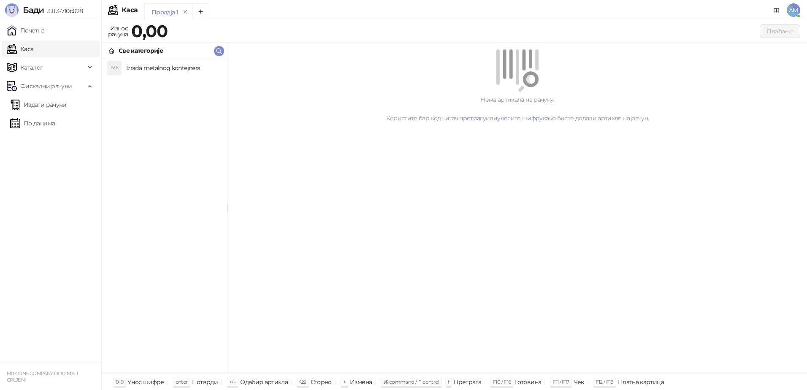  What do you see at coordinates (205, 382) in the screenshot?
I see `div: Потврди` at bounding box center [205, 382].